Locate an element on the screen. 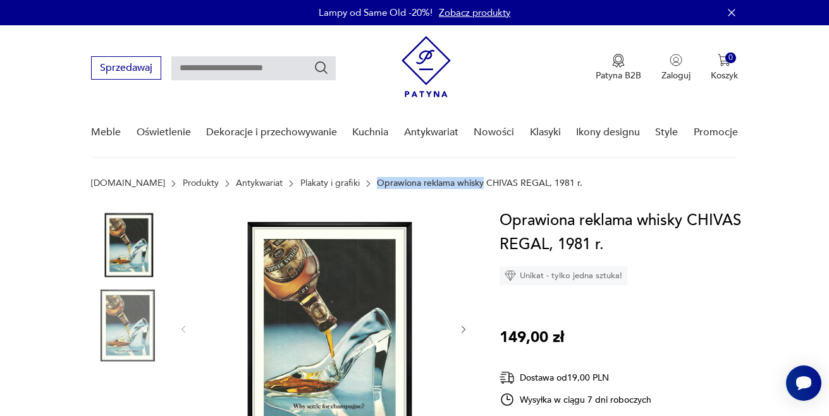 The width and height of the screenshot is (829, 416). a: Ikony designu is located at coordinates (607, 132).